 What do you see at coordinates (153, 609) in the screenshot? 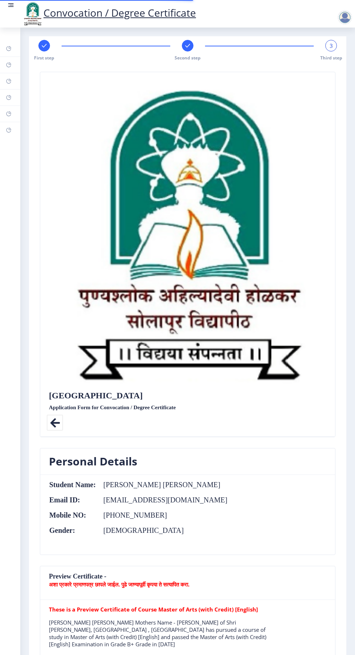
I see `b: These is a Preview Certificate of Course Master of Arts (with Credit) [English]` at bounding box center [153, 609].